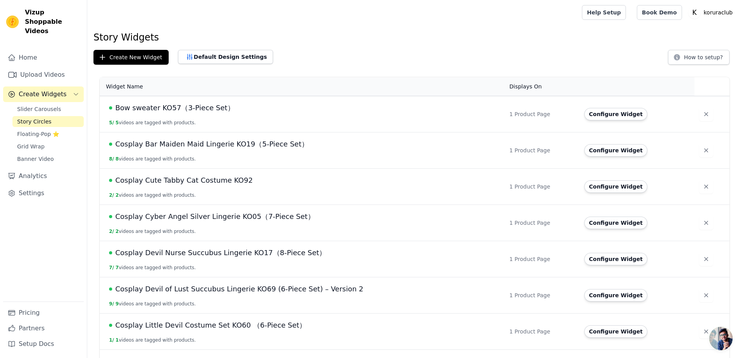  I want to click on a: Upload Videos, so click(43, 75).